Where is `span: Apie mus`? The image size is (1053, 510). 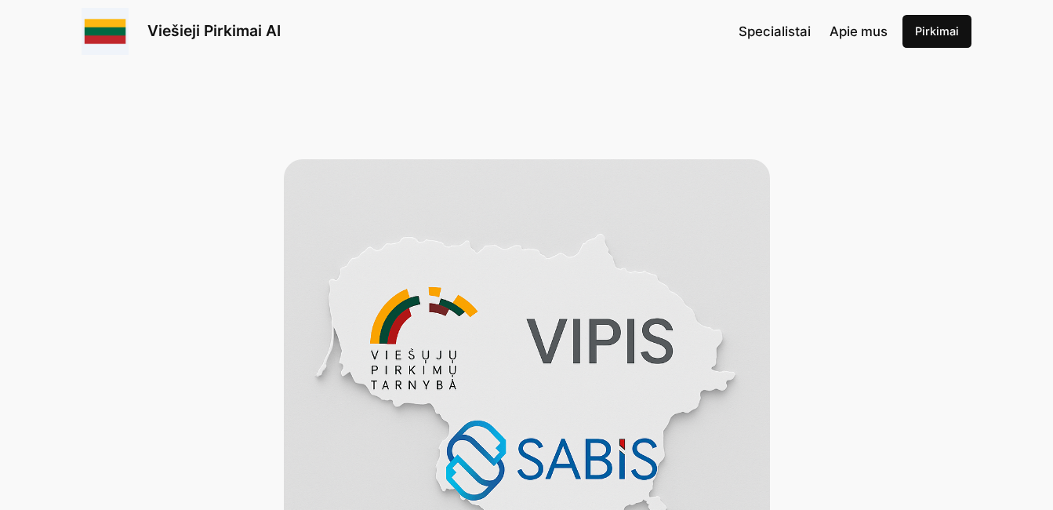
span: Apie mus is located at coordinates (859, 31).